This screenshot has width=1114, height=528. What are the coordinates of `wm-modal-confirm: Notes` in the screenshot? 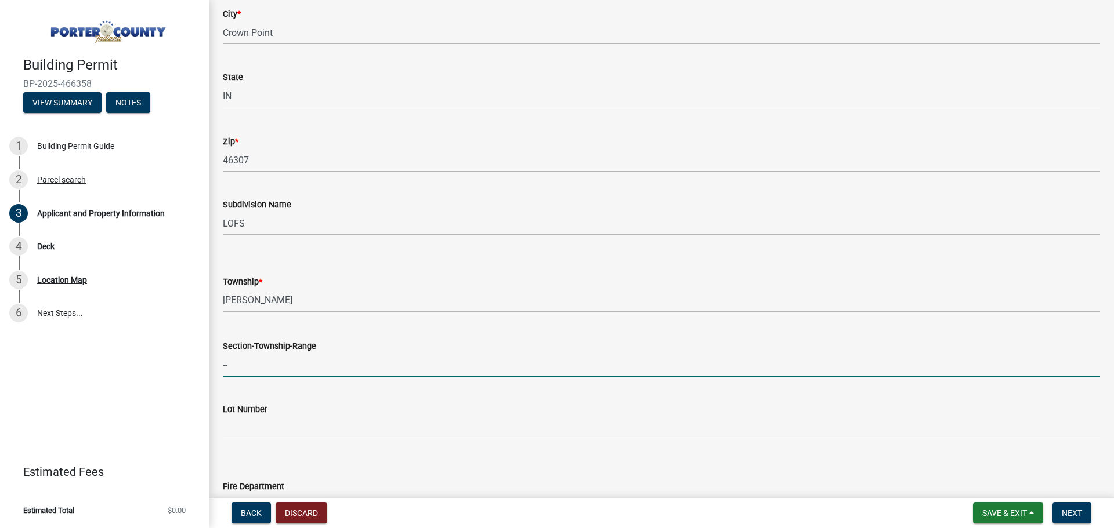 It's located at (128, 103).